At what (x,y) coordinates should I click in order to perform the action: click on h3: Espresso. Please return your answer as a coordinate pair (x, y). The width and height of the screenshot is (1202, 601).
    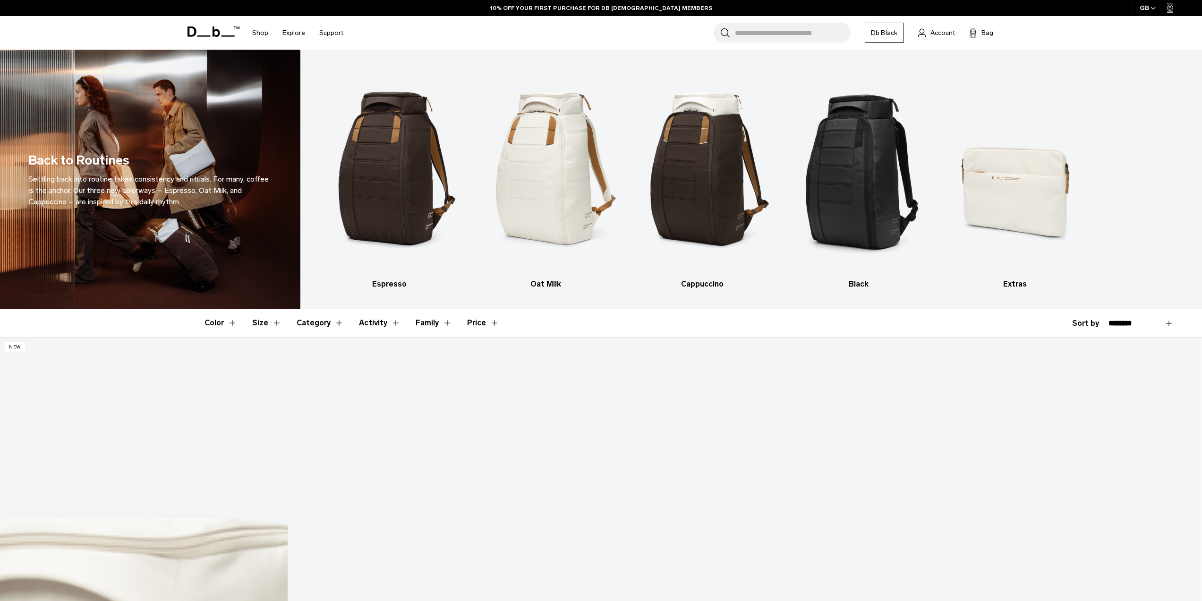
    Looking at the image, I should click on (389, 284).